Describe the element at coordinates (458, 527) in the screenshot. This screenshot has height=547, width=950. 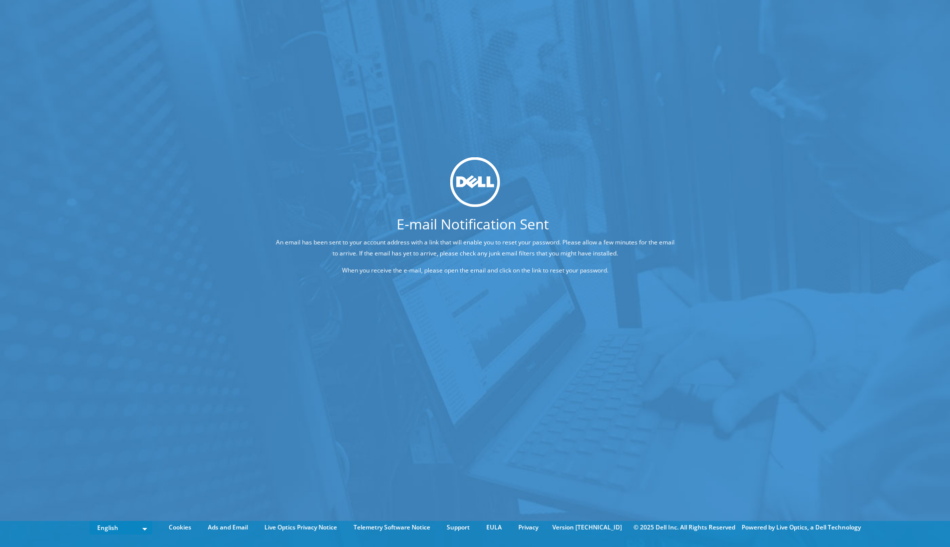
I see `a: Support` at that location.